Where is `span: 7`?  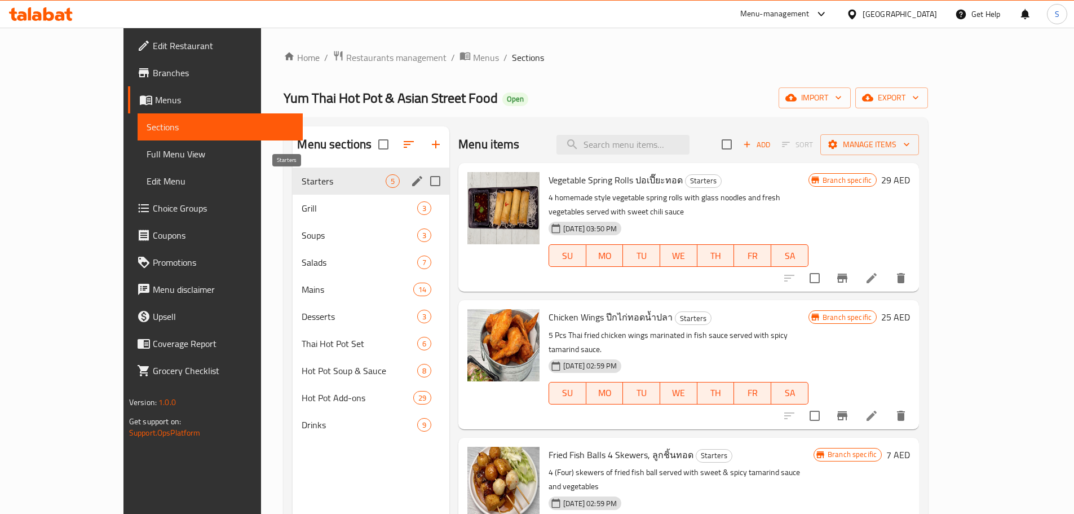 span: 7 is located at coordinates (424, 262).